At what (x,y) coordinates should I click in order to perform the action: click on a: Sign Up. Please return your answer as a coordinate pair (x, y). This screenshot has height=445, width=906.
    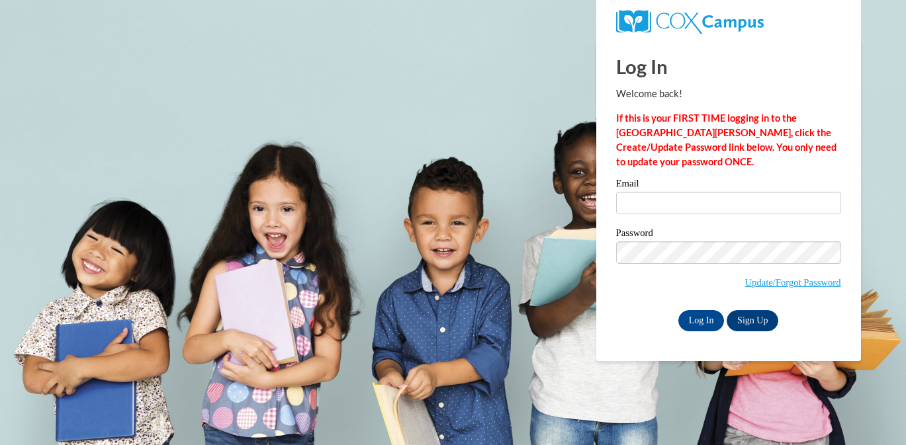
    Looking at the image, I should click on (752, 321).